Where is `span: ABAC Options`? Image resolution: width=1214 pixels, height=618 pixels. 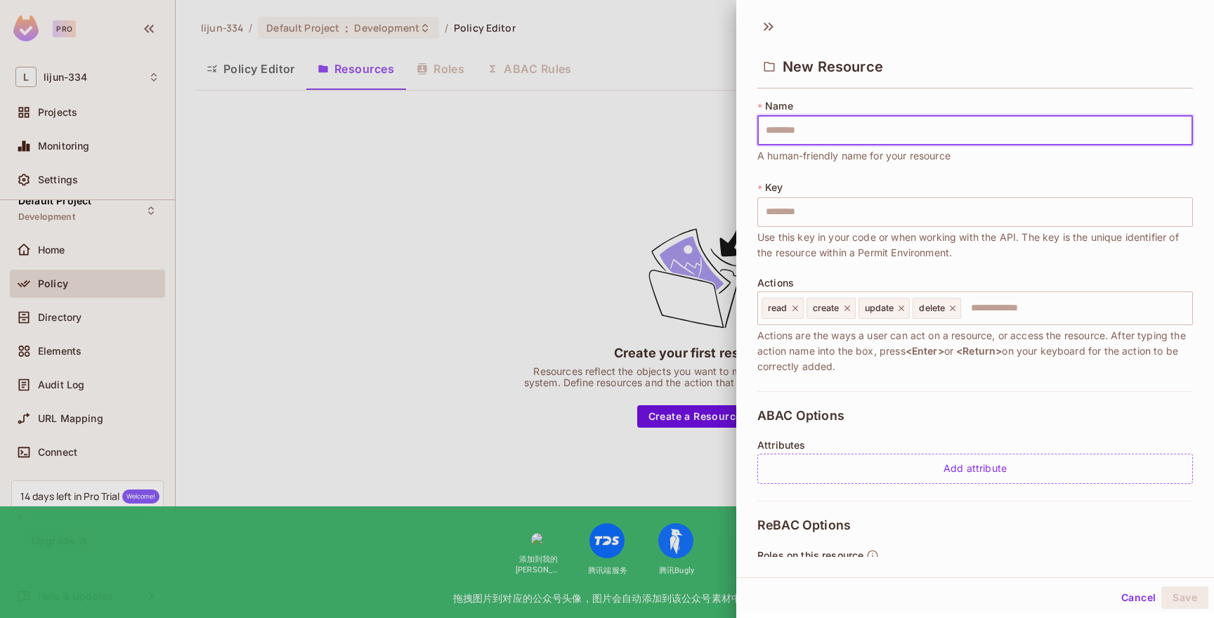
span: ABAC Options is located at coordinates (801, 416).